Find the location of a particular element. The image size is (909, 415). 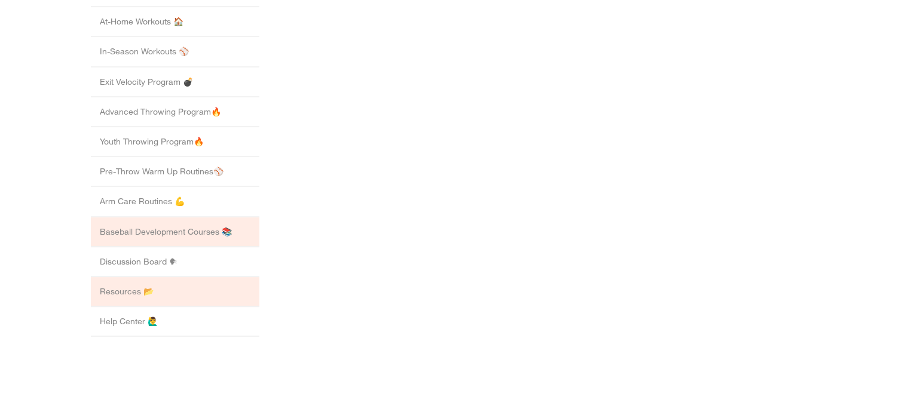

li: Discussion Board 🗣 is located at coordinates (175, 262).